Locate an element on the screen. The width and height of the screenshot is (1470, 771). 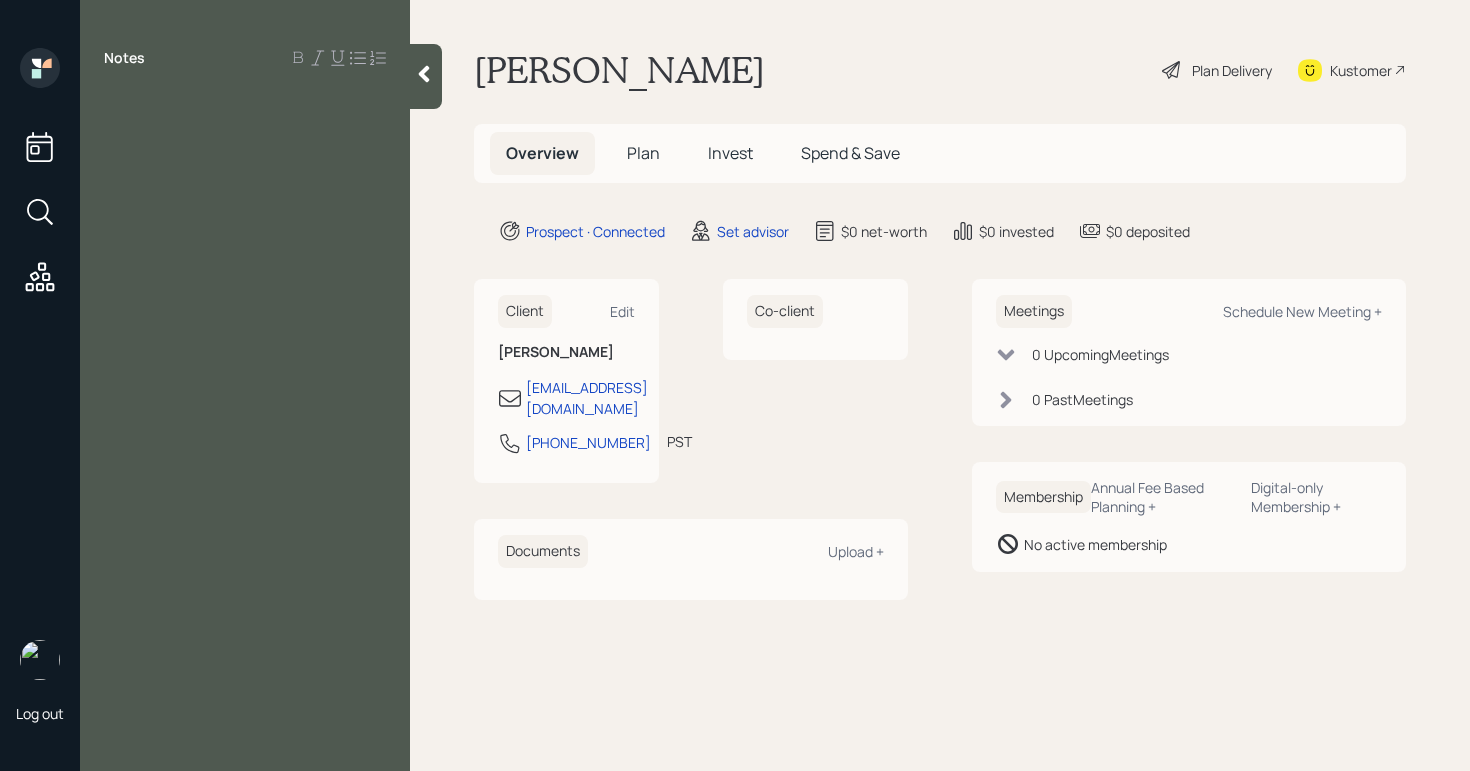
div: Annual Fee Based Planning + is located at coordinates (1163, 497).